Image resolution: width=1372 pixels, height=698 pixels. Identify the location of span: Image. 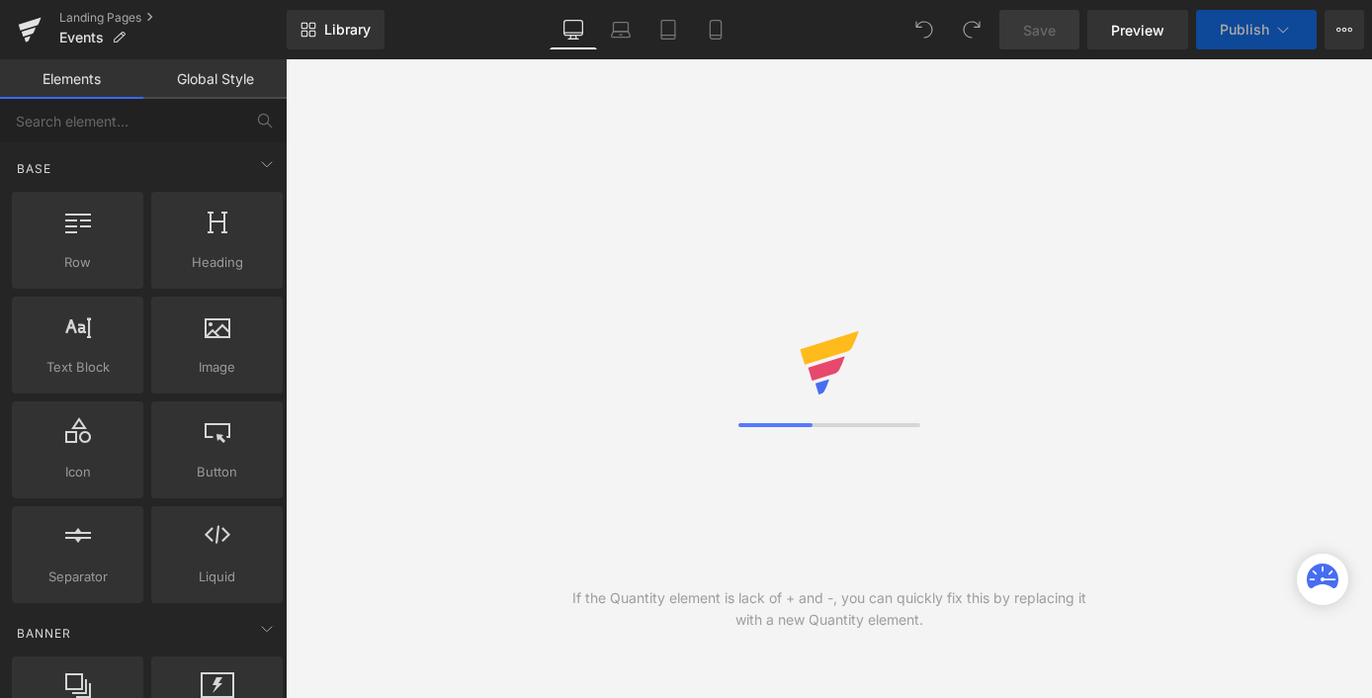
(216, 367).